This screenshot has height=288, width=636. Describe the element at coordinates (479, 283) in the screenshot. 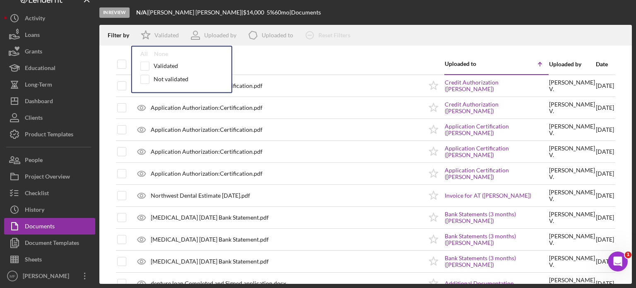

I see `a: Additional Documentation` at that location.